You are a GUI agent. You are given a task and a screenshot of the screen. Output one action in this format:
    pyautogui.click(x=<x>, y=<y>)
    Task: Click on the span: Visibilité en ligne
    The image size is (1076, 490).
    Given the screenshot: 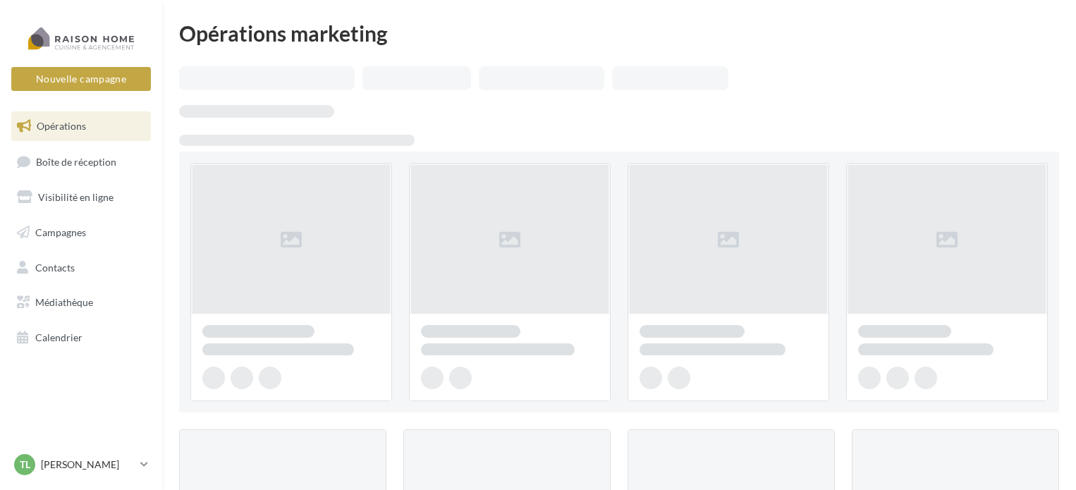 What is the action you would take?
    pyautogui.click(x=75, y=197)
    